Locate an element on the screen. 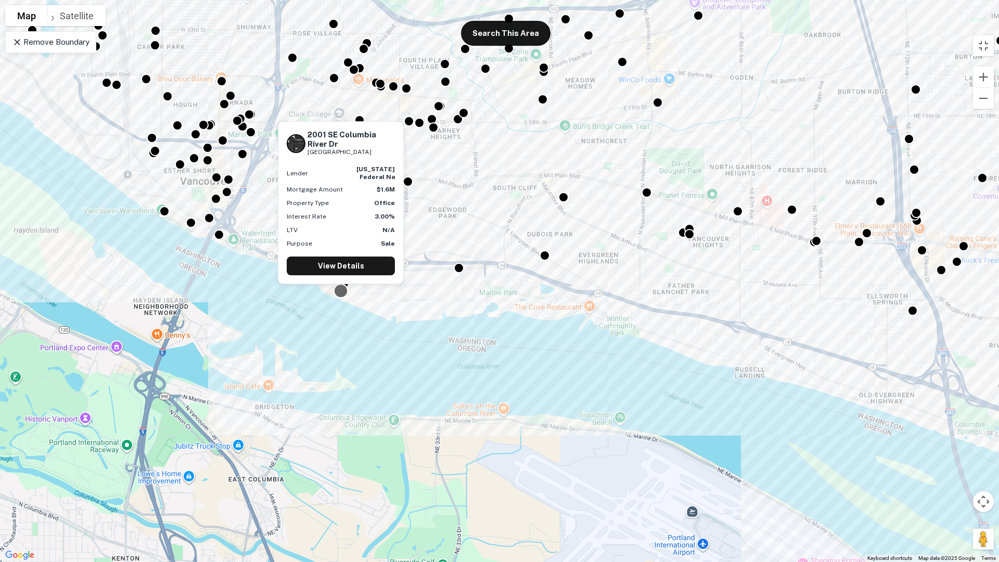 This screenshot has width=999, height=562. p: Lender is located at coordinates (297, 173).